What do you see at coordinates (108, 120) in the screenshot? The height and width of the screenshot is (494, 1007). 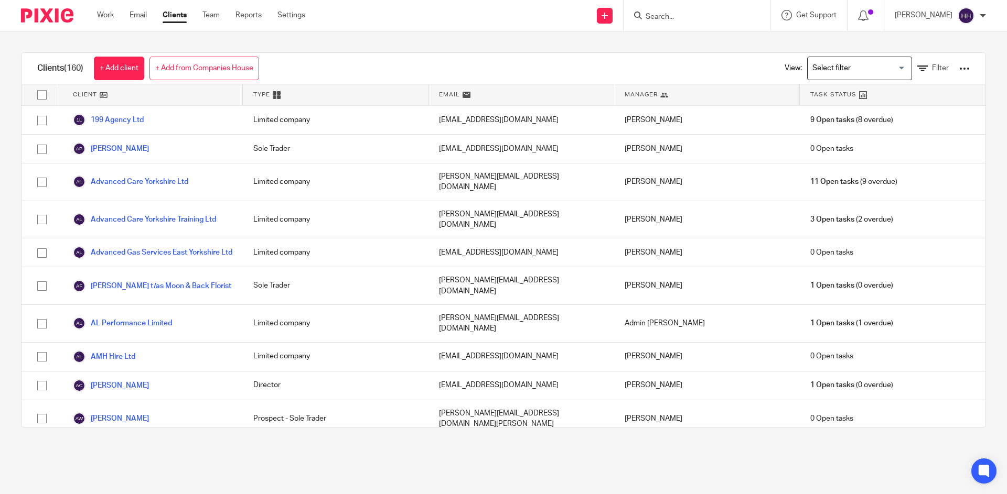 I see `a: 199 Agency Ltd` at bounding box center [108, 120].